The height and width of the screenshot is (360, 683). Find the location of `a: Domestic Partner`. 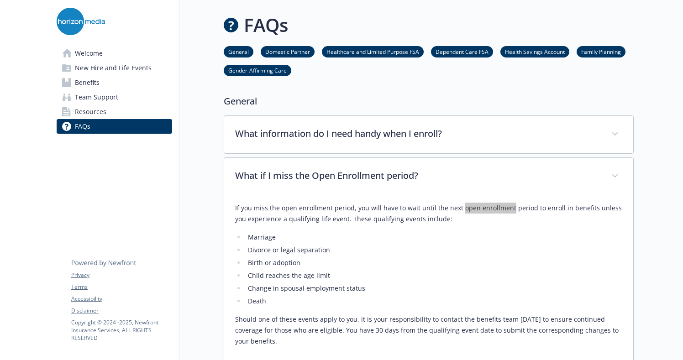

a: Domestic Partner is located at coordinates (288, 51).